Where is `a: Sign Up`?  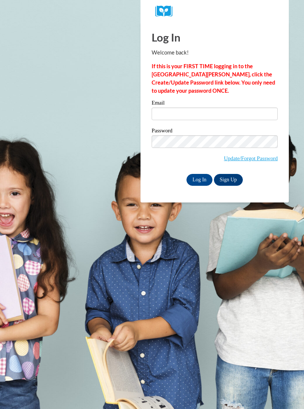
a: Sign Up is located at coordinates (228, 180).